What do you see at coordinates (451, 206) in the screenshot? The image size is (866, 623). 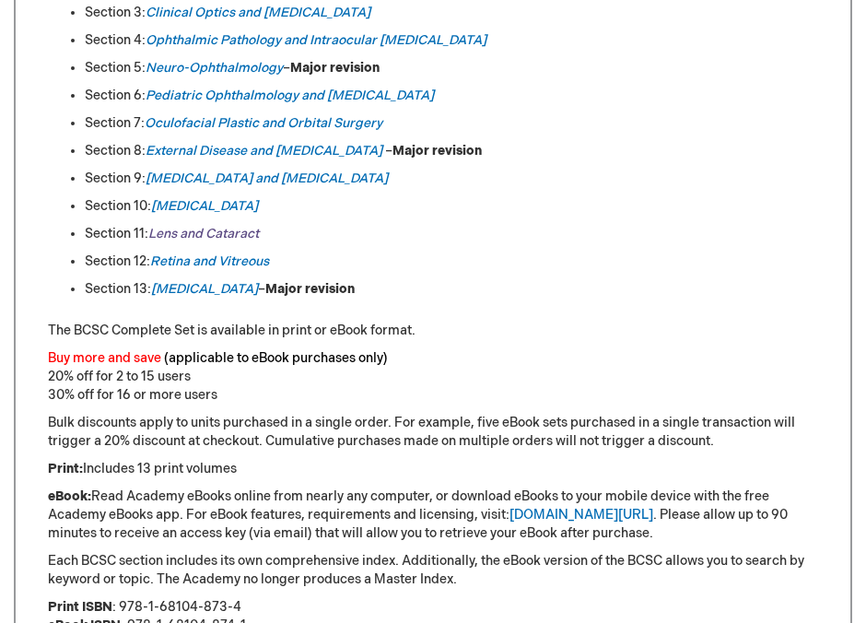 I see `li: Section 10:` at bounding box center [451, 206].